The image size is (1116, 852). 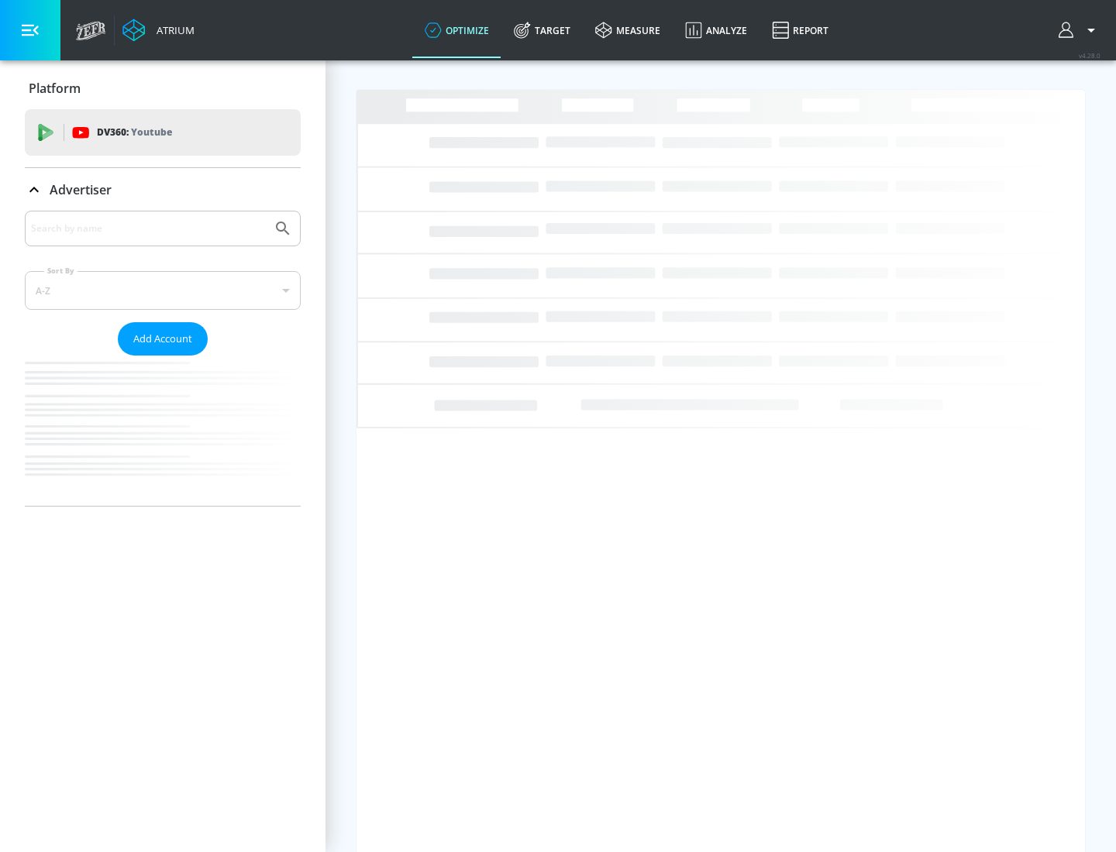 What do you see at coordinates (54, 88) in the screenshot?
I see `p: Platform` at bounding box center [54, 88].